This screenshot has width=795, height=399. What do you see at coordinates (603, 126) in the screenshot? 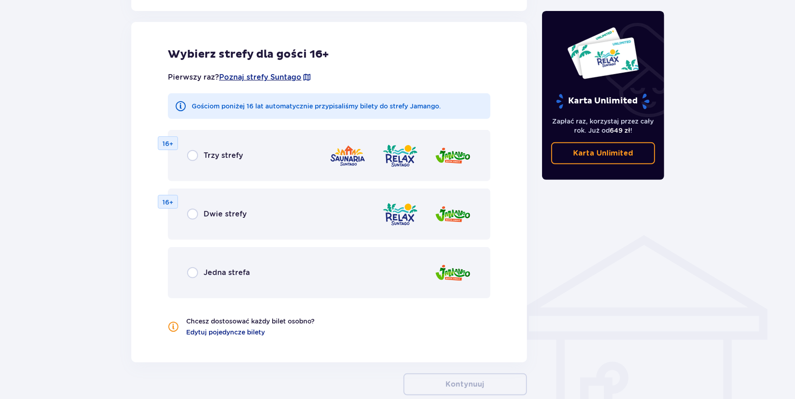
I see `p: Zapłać raz, korzystaj przez cały rok. Już od !` at bounding box center [603, 126].